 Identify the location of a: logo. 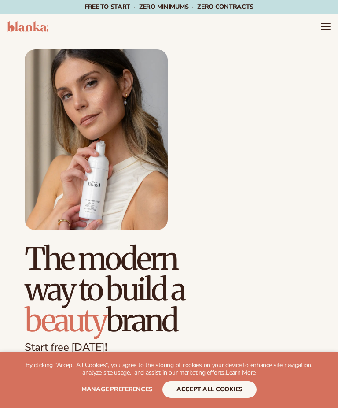
(28, 26).